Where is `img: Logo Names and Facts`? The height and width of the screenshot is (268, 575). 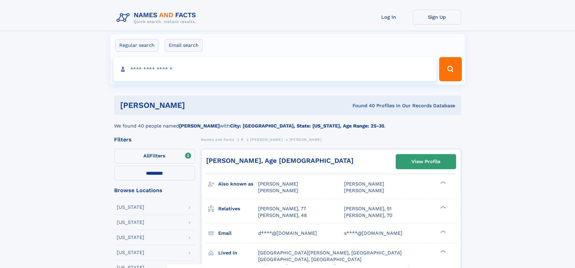
img: Logo Names and Facts is located at coordinates (157, 18).